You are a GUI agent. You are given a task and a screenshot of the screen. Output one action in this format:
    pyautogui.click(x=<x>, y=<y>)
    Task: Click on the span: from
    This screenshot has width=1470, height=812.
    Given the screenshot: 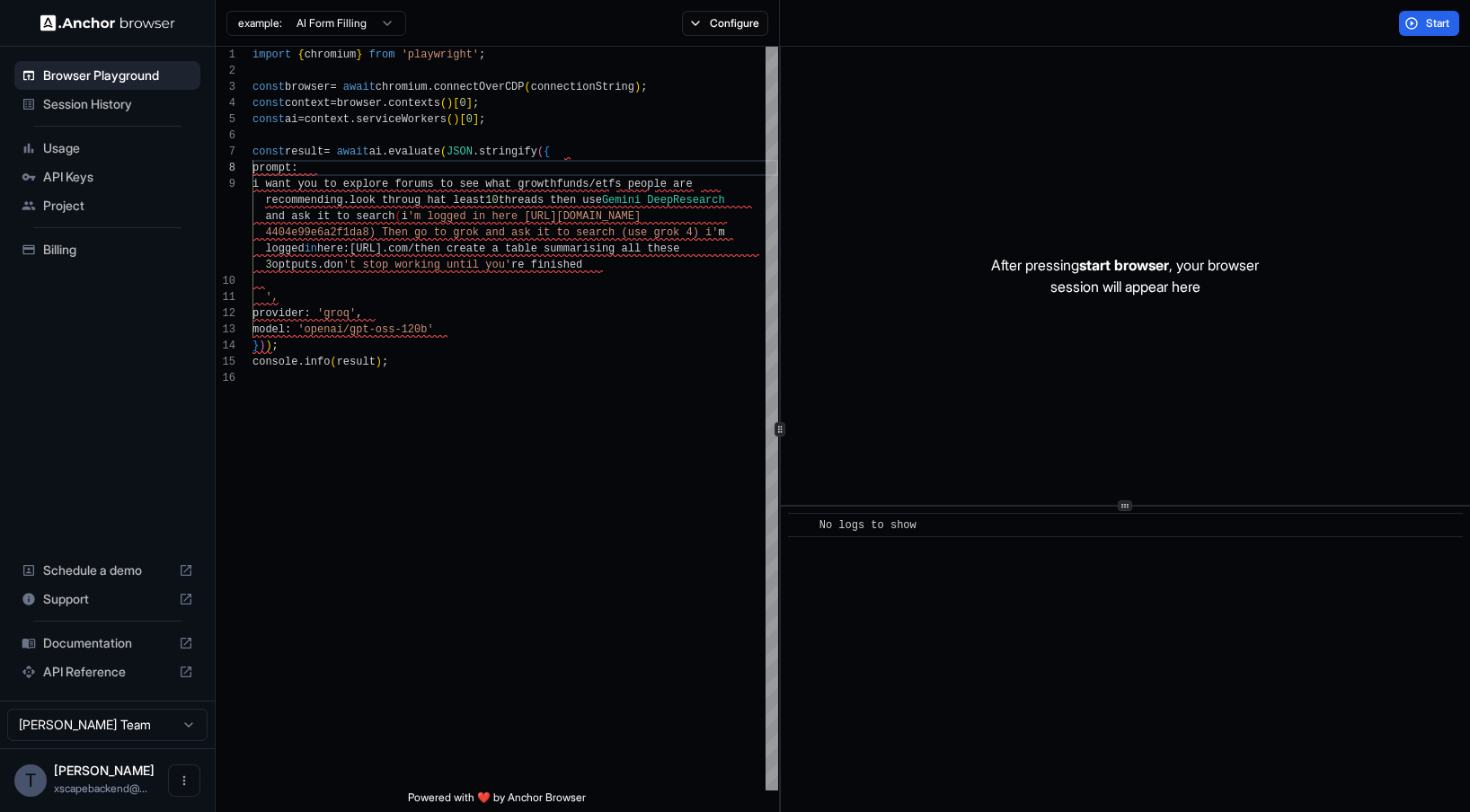 What is the action you would take?
    pyautogui.click(x=382, y=55)
    